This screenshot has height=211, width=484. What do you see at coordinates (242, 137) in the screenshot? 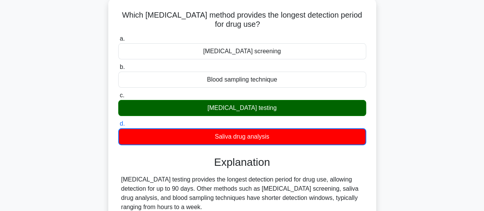
I see `div: Saliva drug analysis` at bounding box center [242, 137].